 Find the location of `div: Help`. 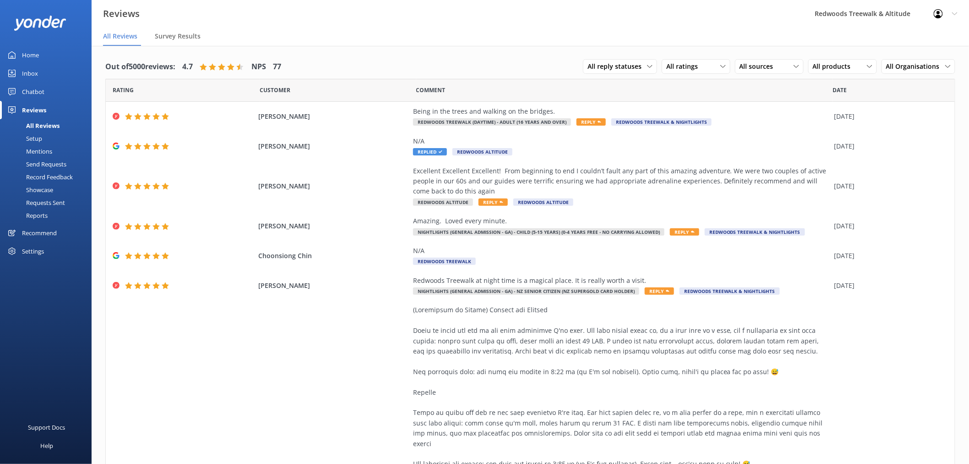

div: Help is located at coordinates (47, 445).